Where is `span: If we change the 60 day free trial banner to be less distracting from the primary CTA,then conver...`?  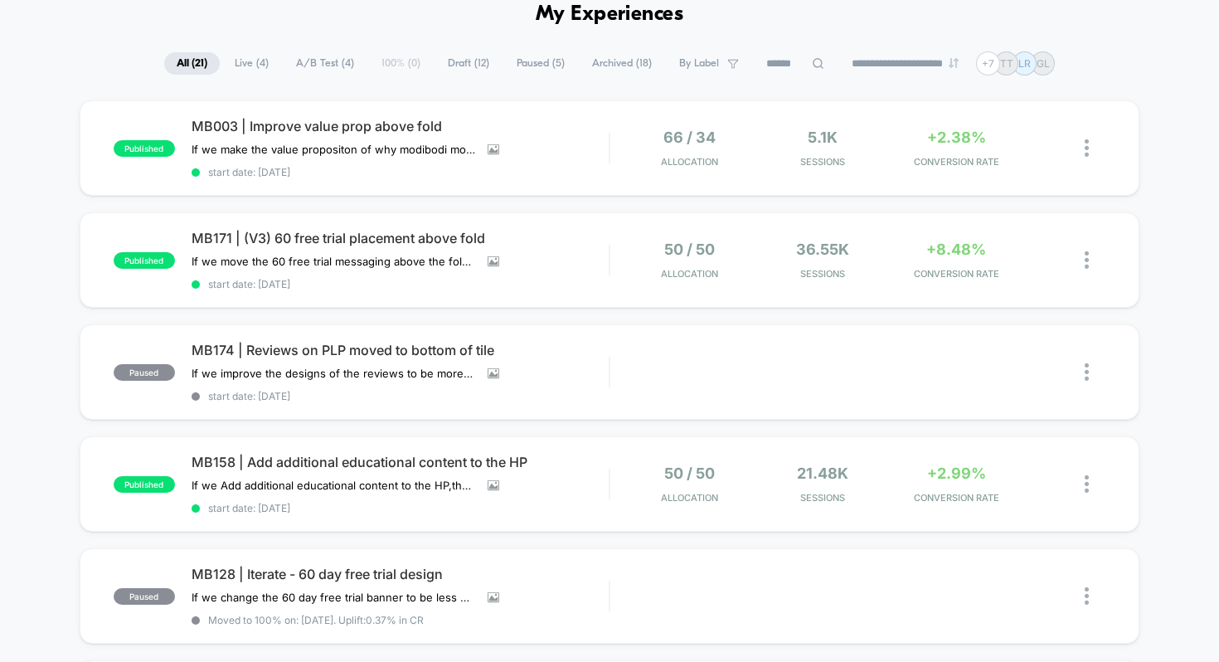 span: If we change the 60 day free trial banner to be less distracting from the primary CTA,then conver... is located at coordinates (333, 597).